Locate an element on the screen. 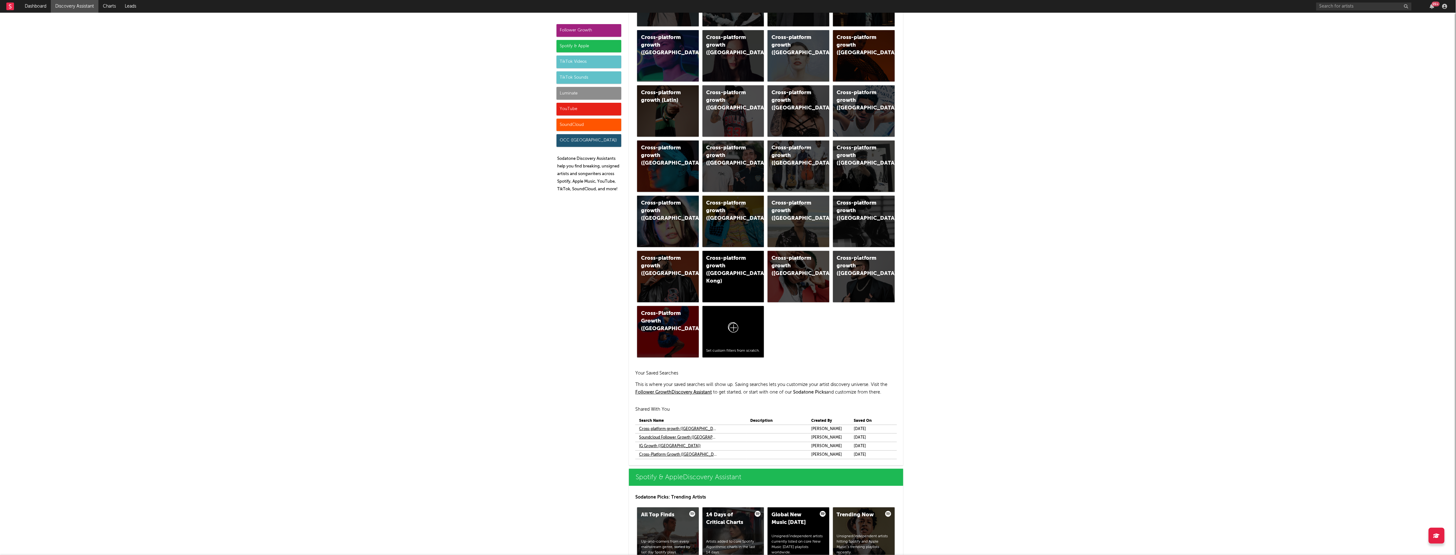  div: Cross-platform growth (Latin) is located at coordinates (662, 97).